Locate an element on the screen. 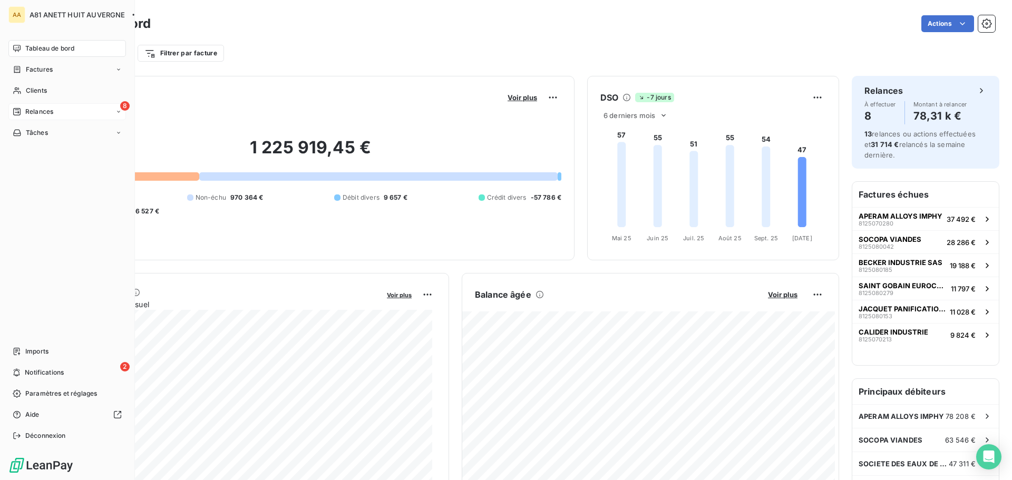 This screenshot has width=1012, height=480. span: JACQUET PANIFICATION - JAI is located at coordinates (902, 309).